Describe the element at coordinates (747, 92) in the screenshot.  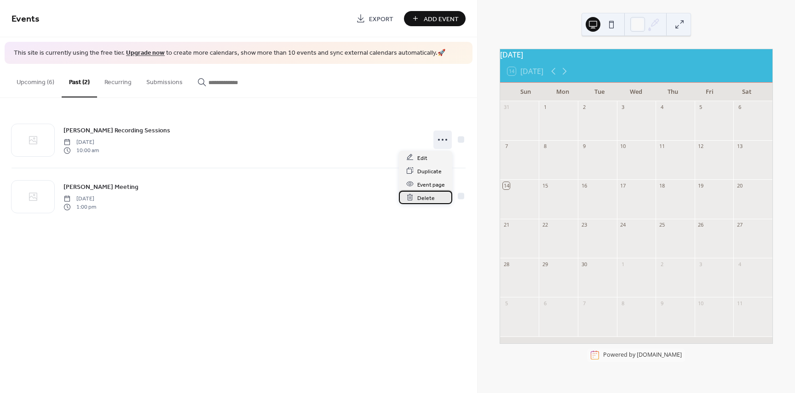
I see `div: Sat` at that location.